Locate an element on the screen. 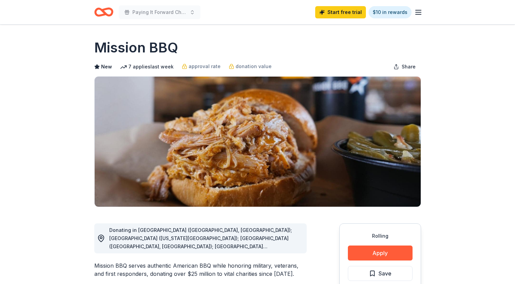 This screenshot has width=515, height=284. a: donation value is located at coordinates (250, 66).